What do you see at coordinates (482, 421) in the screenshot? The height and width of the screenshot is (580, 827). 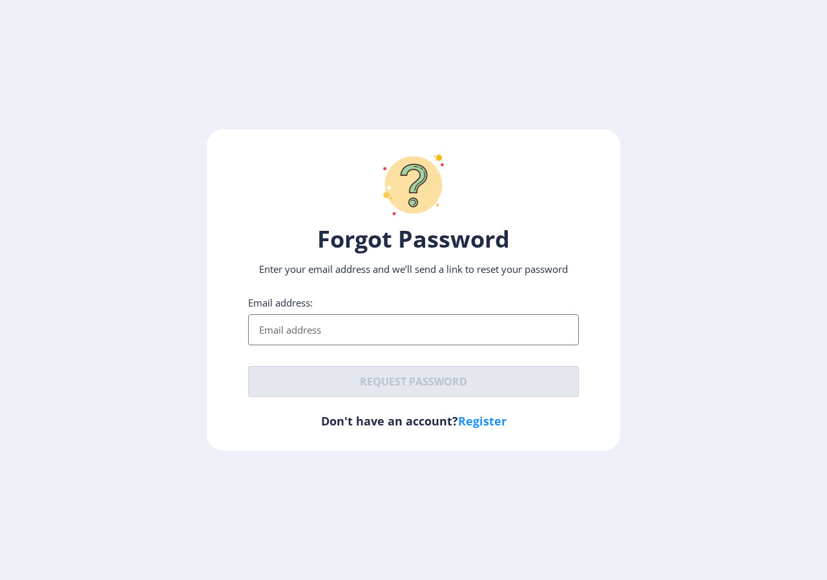 I see `a: Register` at bounding box center [482, 421].